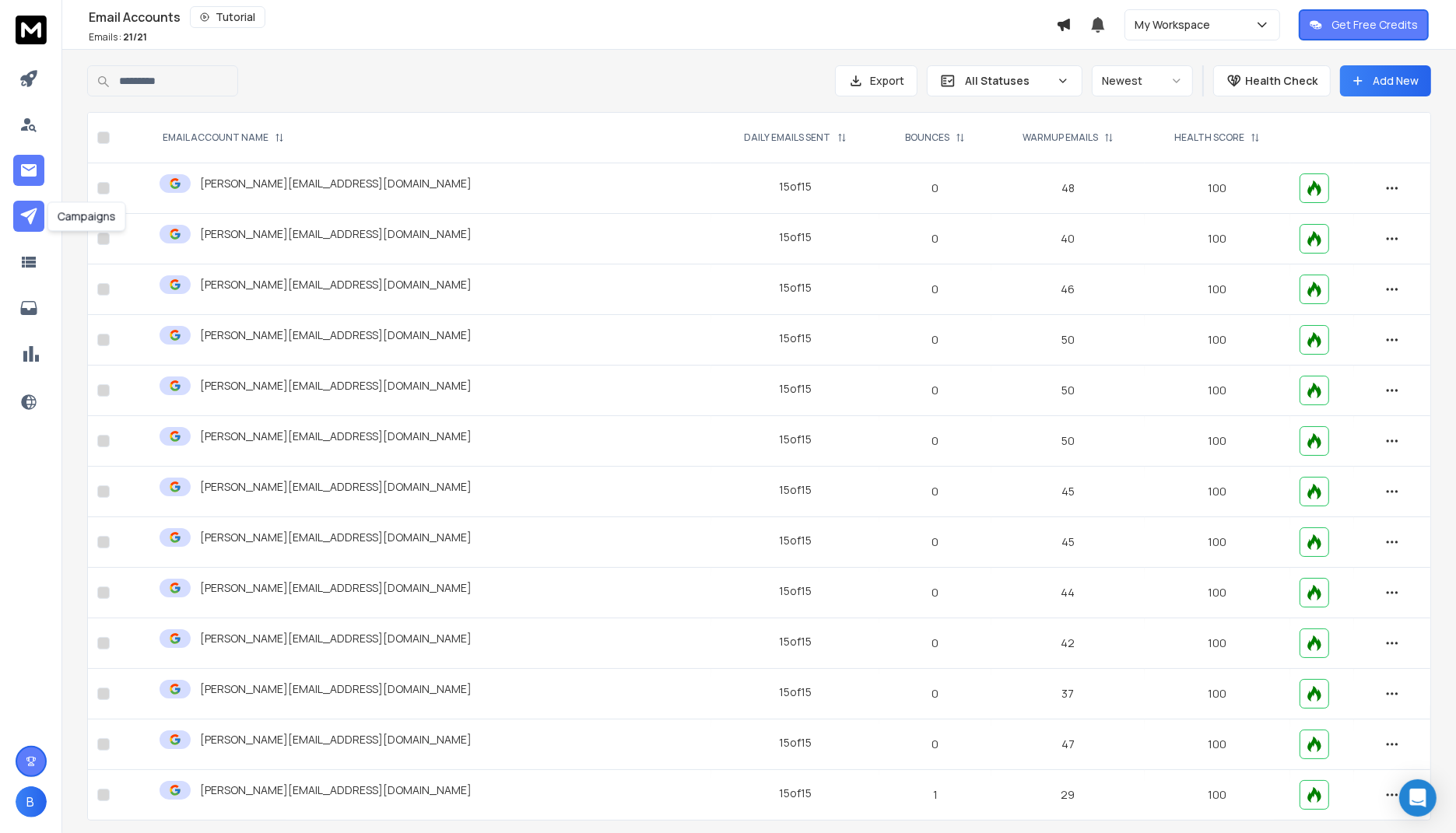  What do you see at coordinates (1067, 794) in the screenshot?
I see `td: 29` at bounding box center [1067, 794].